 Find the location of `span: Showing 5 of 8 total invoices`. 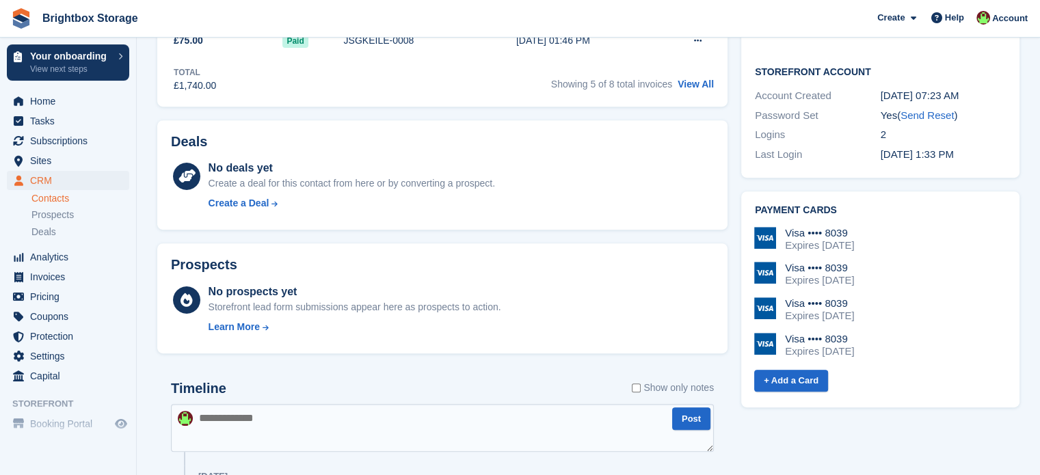

span: Showing 5 of 8 total invoices is located at coordinates (612, 84).